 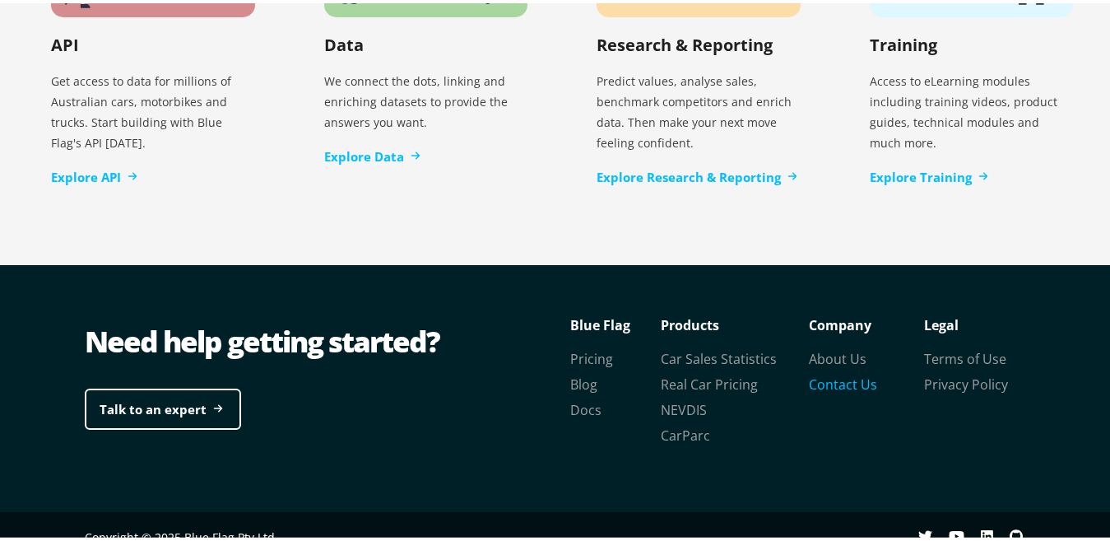 I want to click on p: Predict values, analyse sales, benchmark competitors and enrich data. Then make your next move fe..., so click(x=699, y=109).